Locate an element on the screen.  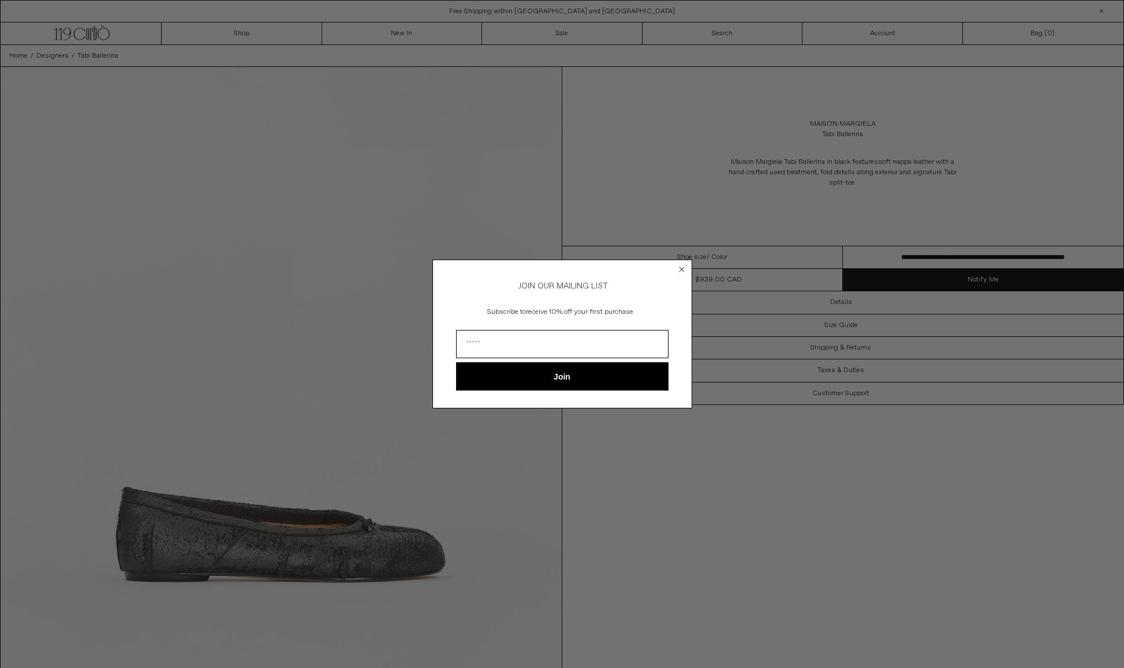
button: Close dialog is located at coordinates (682, 270).